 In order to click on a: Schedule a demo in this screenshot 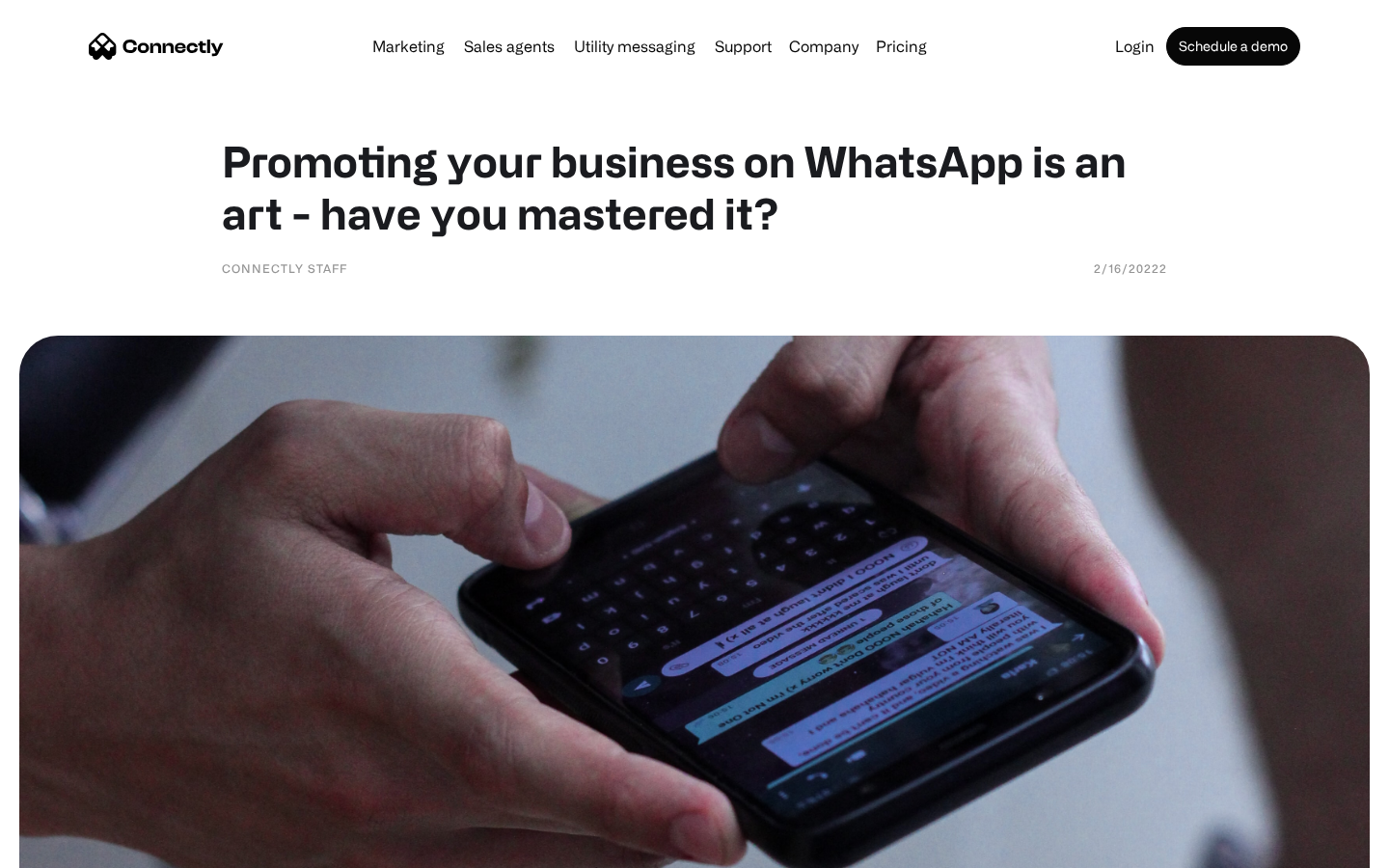, I will do `click(1232, 46)`.